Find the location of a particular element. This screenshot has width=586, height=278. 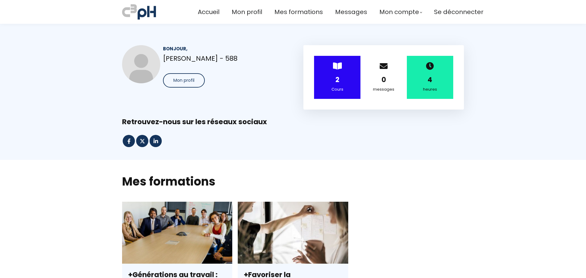

div: Bonjour, is located at coordinates (223, 49).